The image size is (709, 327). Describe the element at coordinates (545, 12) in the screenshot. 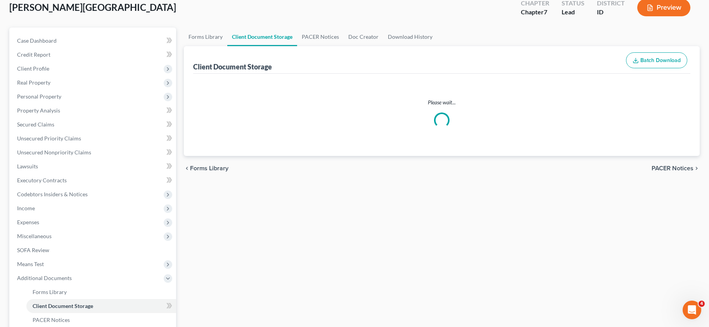

I see `span: 7` at that location.